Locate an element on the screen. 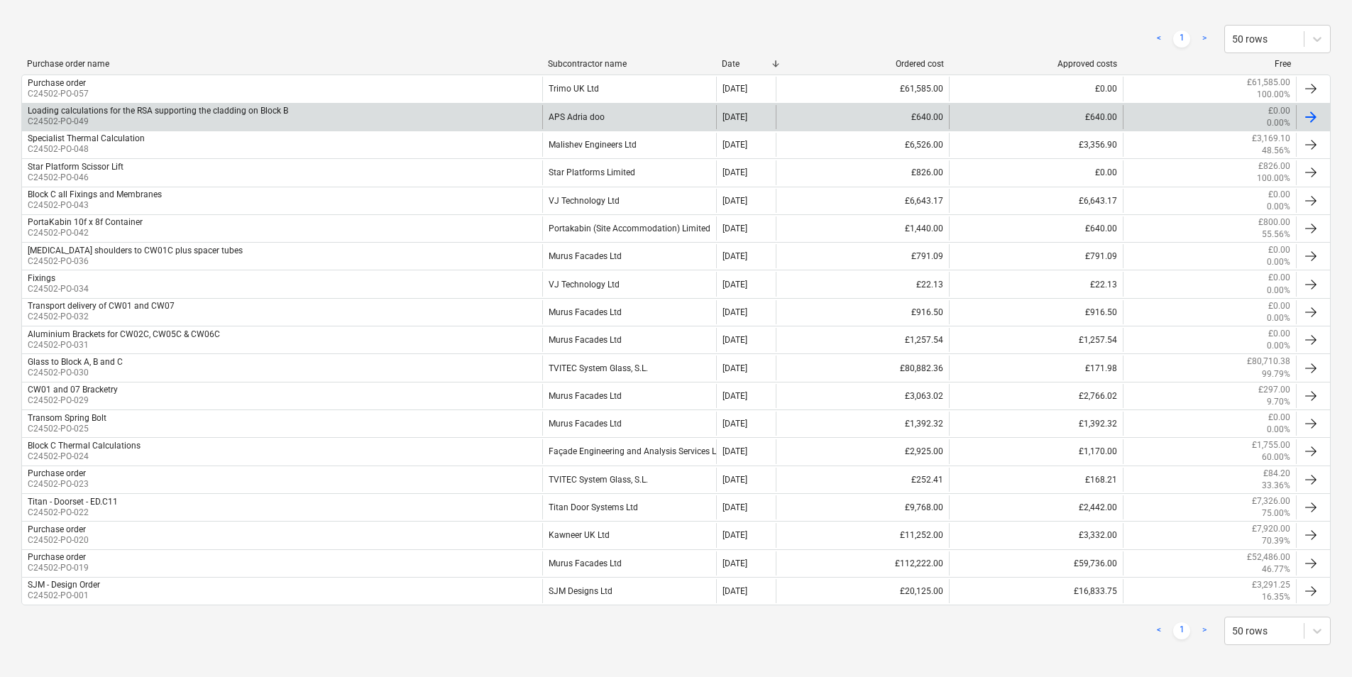 This screenshot has height=677, width=1352. p: 9.70% is located at coordinates (1278, 402).